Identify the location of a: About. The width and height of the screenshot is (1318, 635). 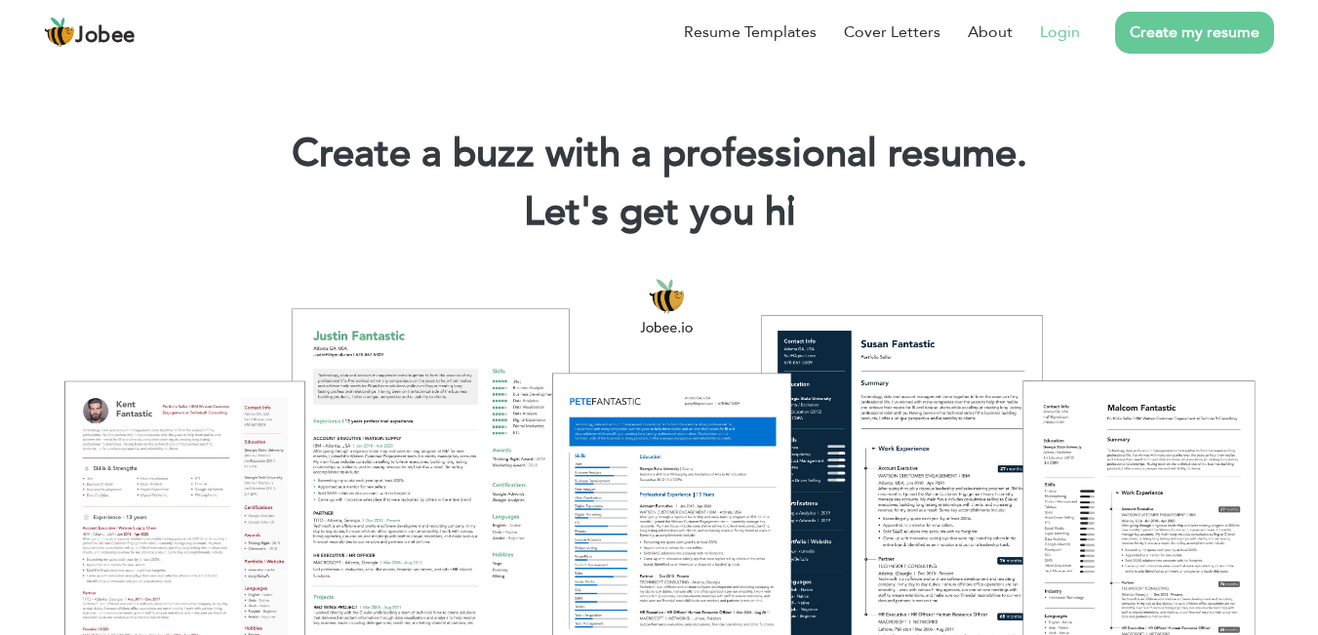
(990, 32).